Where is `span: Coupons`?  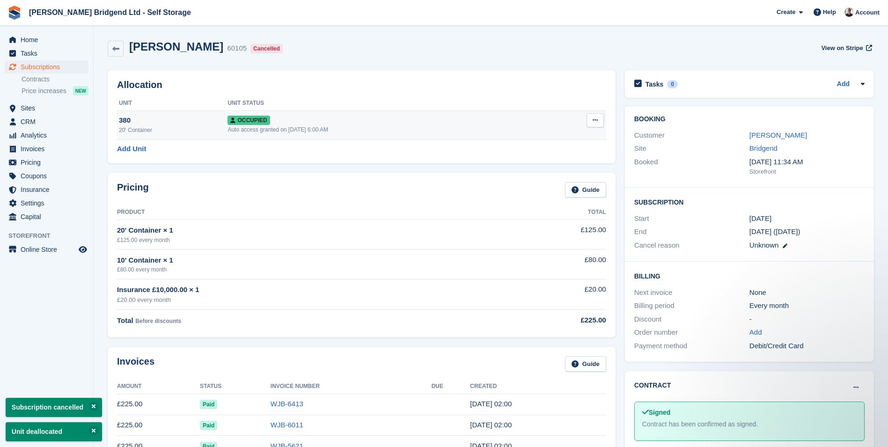
span: Coupons is located at coordinates (49, 176).